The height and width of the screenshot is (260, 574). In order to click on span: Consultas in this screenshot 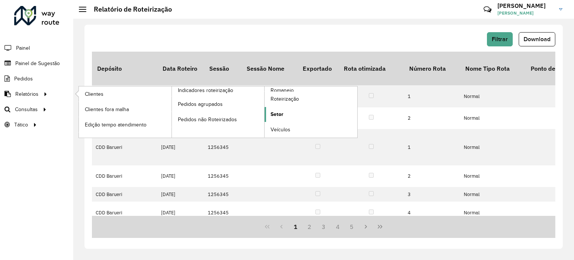, I will do `click(26, 109)`.